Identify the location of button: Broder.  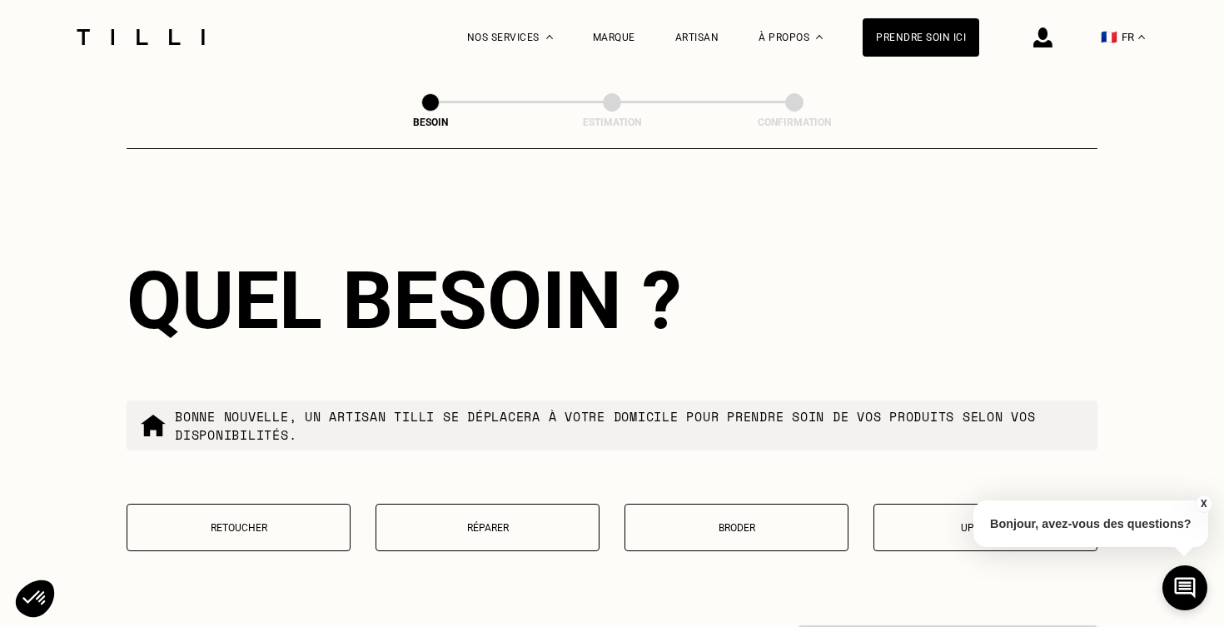
(736, 527).